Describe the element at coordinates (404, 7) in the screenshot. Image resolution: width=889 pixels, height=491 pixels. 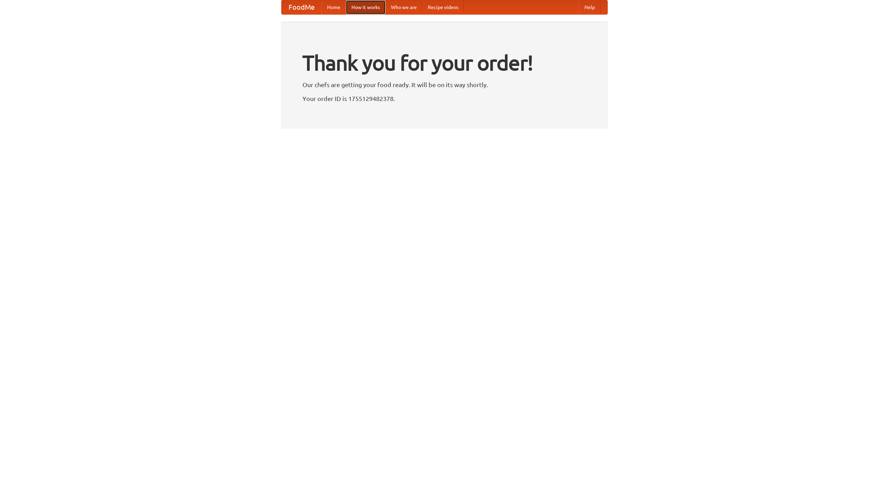
I see `a: Who we are` at that location.